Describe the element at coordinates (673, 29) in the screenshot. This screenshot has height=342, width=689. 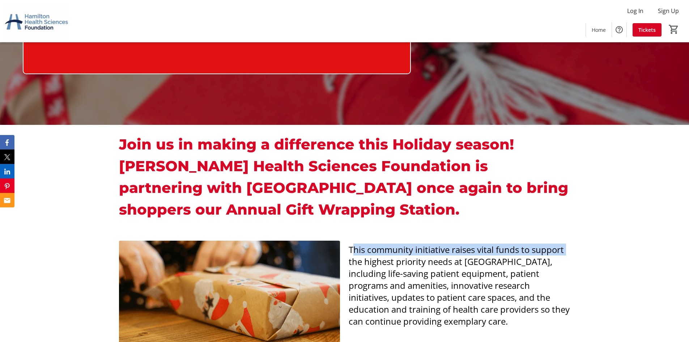
I see `button: Cart` at that location.